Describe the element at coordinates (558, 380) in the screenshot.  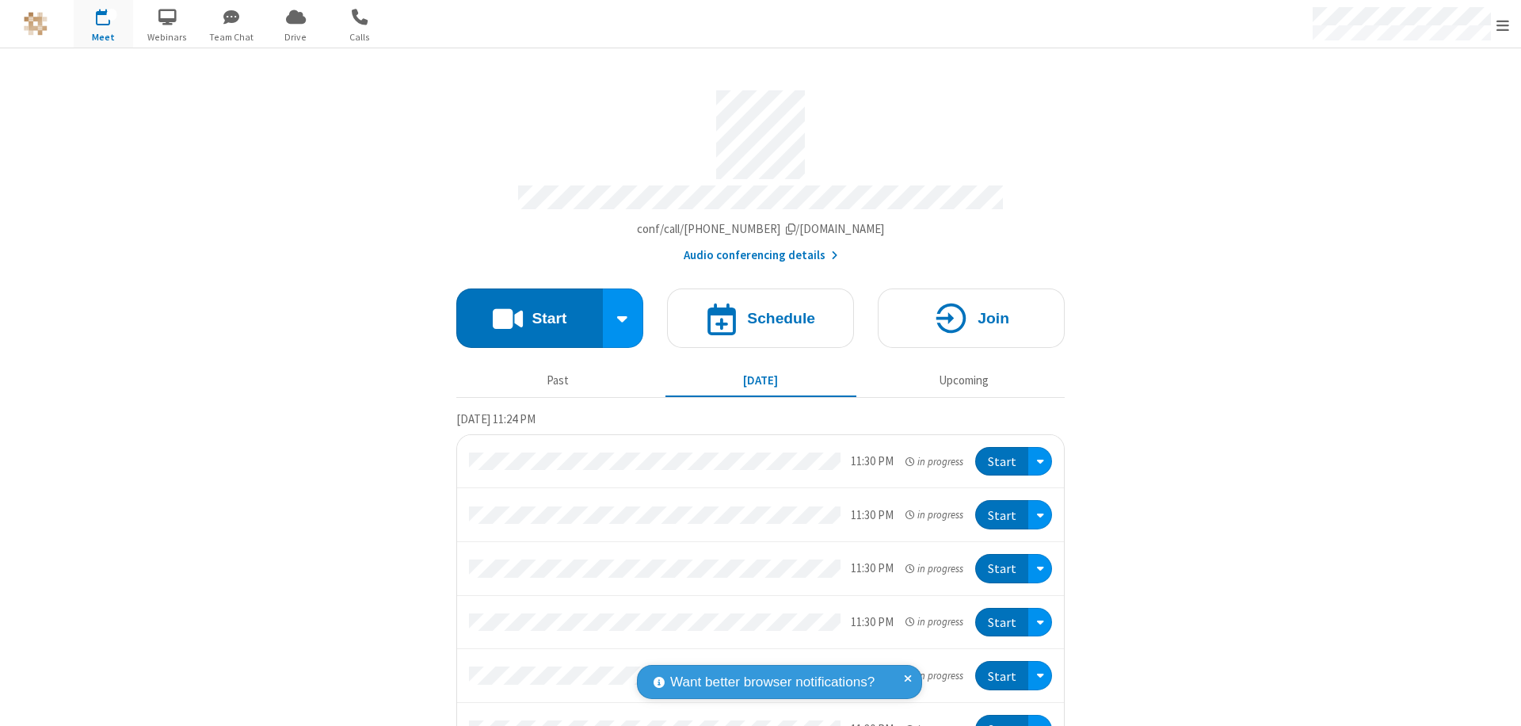
I see `button: Past` at that location.